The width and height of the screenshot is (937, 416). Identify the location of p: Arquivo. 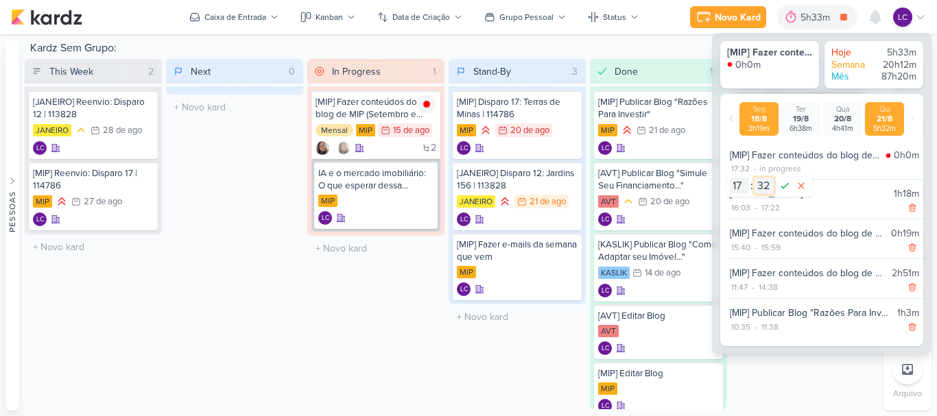
(907, 394).